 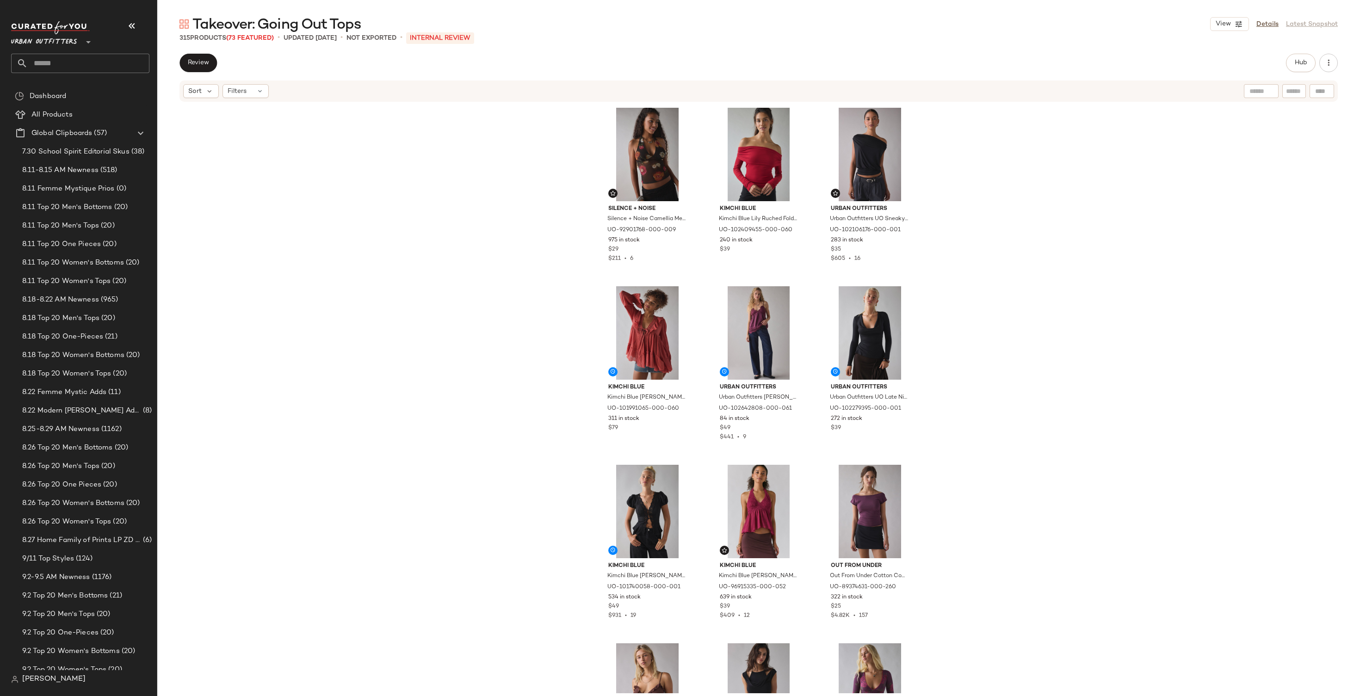 What do you see at coordinates (44, 40) in the screenshot?
I see `span: Urban Outfitters` at bounding box center [44, 40].